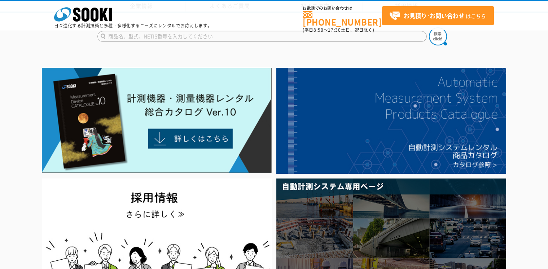 Image resolution: width=548 pixels, height=269 pixels. Describe the element at coordinates (262, 36) in the screenshot. I see `input: 商品名、型式、NETIS番号を入力してください` at that location.